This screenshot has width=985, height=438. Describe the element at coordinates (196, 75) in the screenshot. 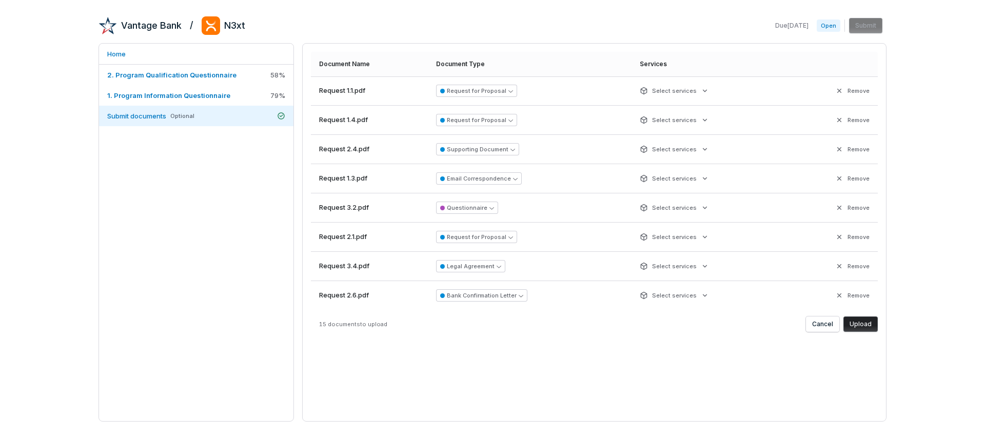

I see `a: 2. Program Qualification Questionnaire58%` at that location.